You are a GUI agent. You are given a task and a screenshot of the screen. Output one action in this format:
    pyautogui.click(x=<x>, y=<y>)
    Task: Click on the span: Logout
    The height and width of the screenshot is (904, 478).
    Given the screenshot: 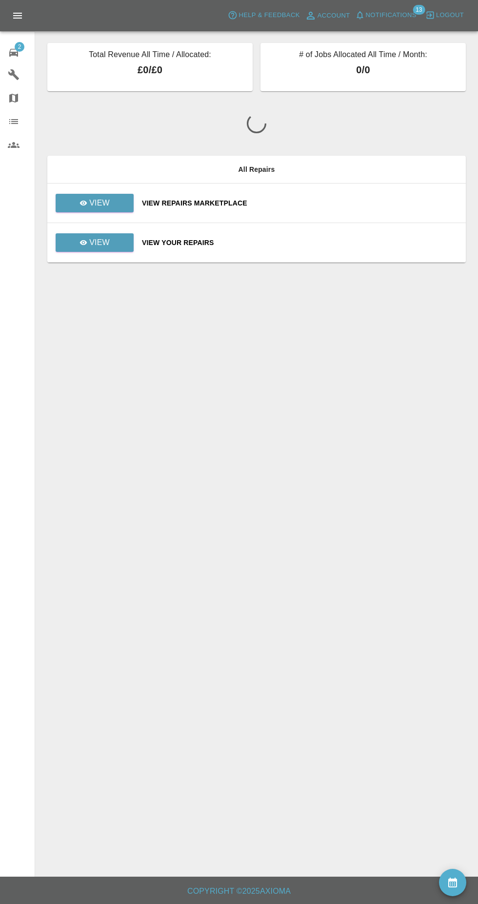 What is the action you would take?
    pyautogui.click(x=450, y=15)
    